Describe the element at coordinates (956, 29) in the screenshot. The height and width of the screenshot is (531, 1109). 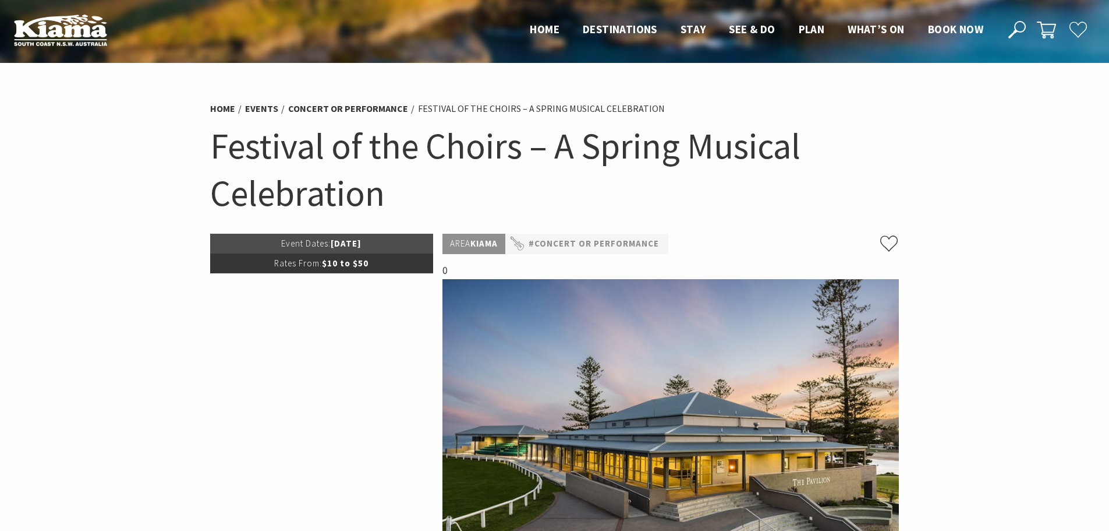
I see `span: Book now` at that location.